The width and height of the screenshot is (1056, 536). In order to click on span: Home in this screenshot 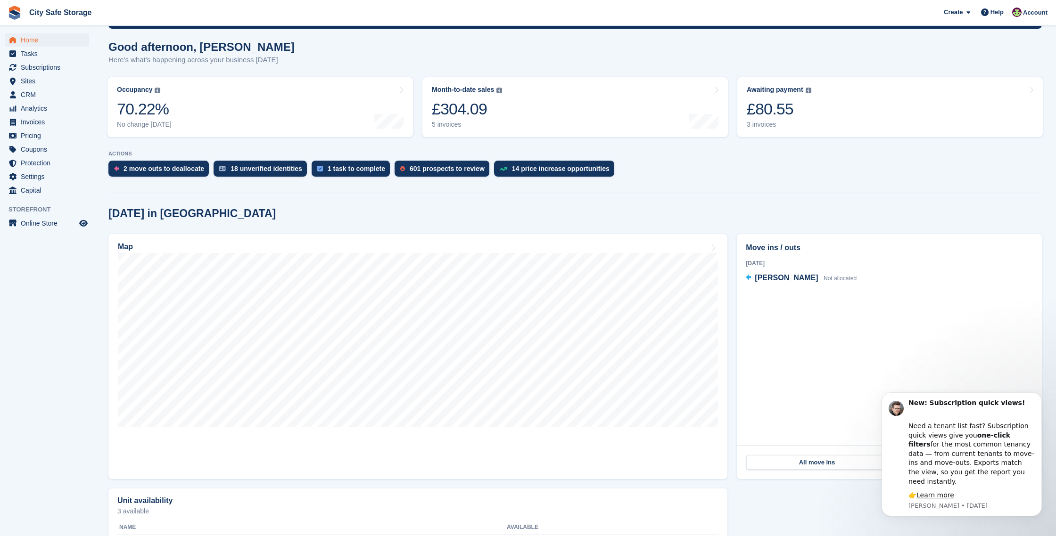, I will do `click(49, 40)`.